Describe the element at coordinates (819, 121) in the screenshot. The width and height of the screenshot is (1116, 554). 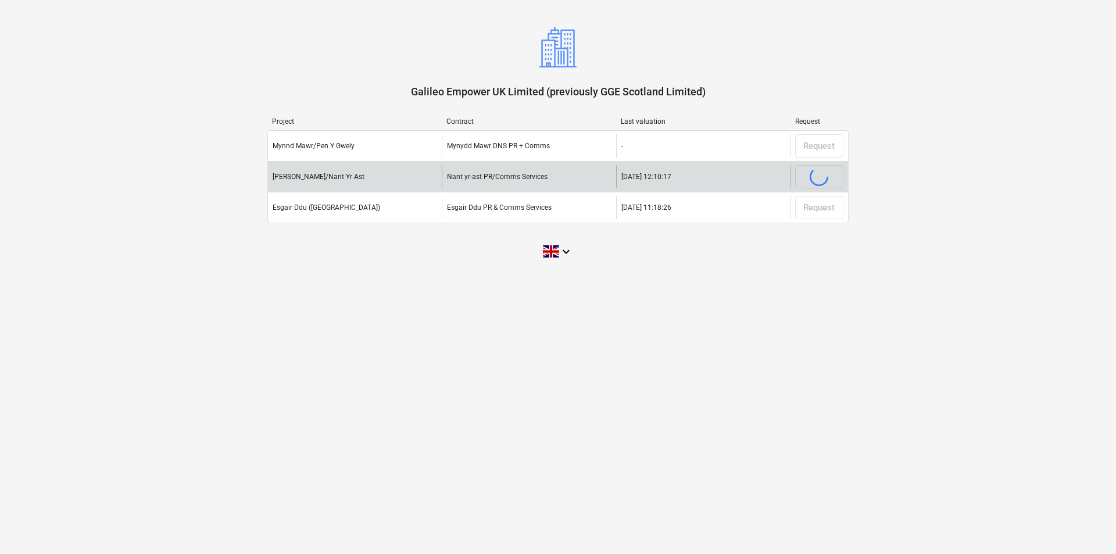
I see `div: Request` at that location.